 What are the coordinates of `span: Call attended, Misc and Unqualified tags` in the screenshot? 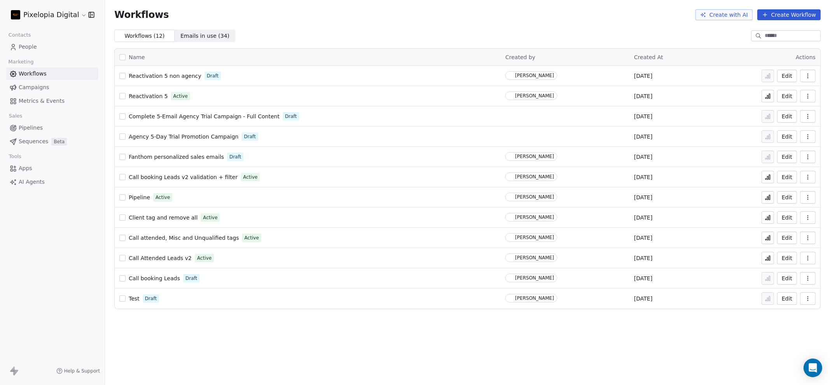 It's located at (184, 238).